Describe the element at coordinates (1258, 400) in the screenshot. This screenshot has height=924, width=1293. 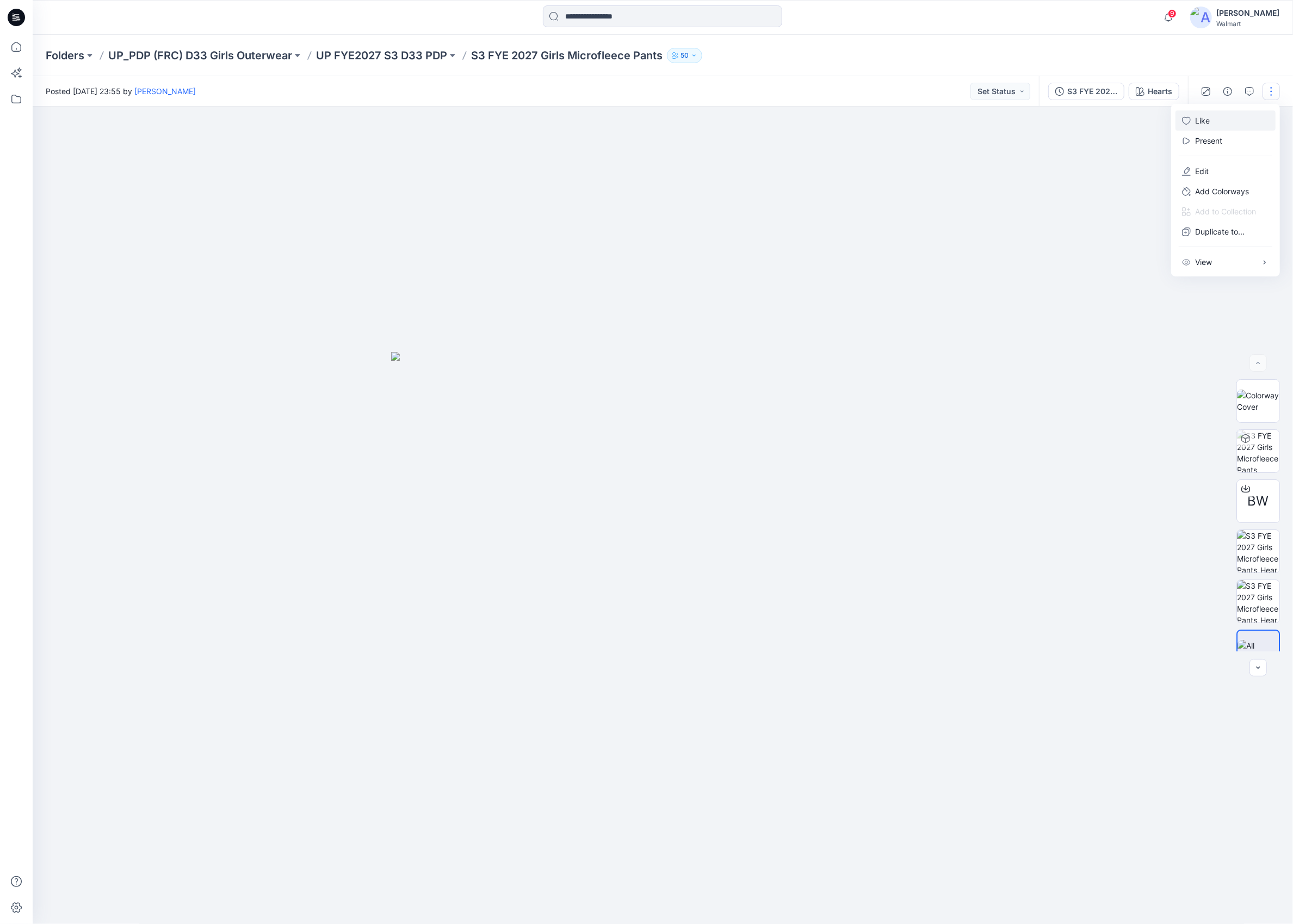
I see `img: Colorway Cover` at that location.